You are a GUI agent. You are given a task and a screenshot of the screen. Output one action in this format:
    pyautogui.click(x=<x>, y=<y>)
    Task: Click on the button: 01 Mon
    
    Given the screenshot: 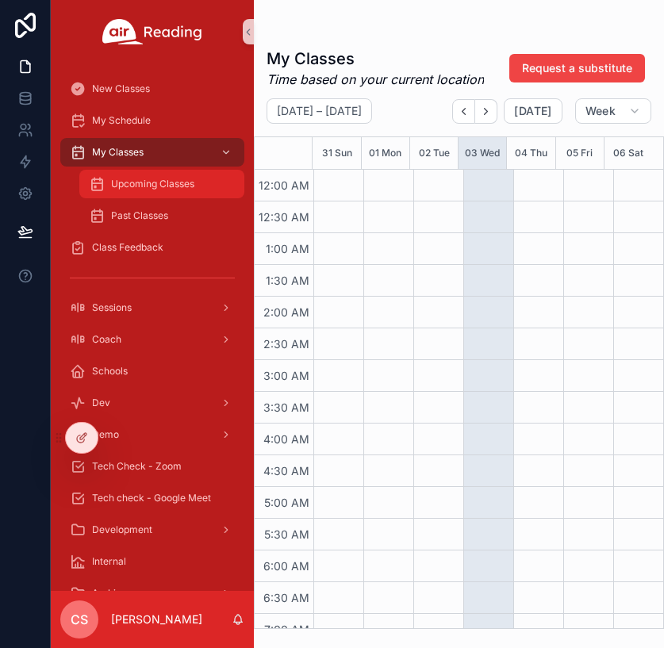 What is the action you would take?
    pyautogui.click(x=385, y=153)
    